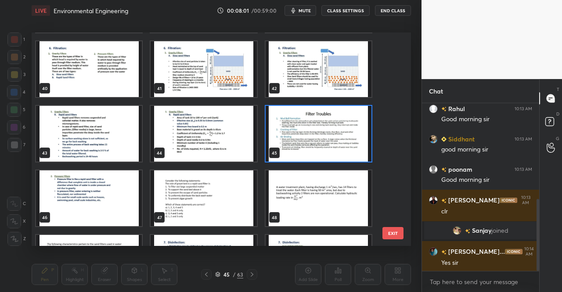 This screenshot has height=292, width=562. What do you see at coordinates (487, 263) in the screenshot?
I see `div: Yes sir` at bounding box center [487, 263].